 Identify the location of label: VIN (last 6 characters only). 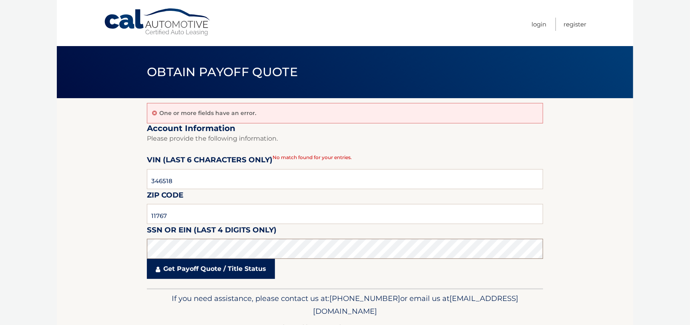
(210, 161).